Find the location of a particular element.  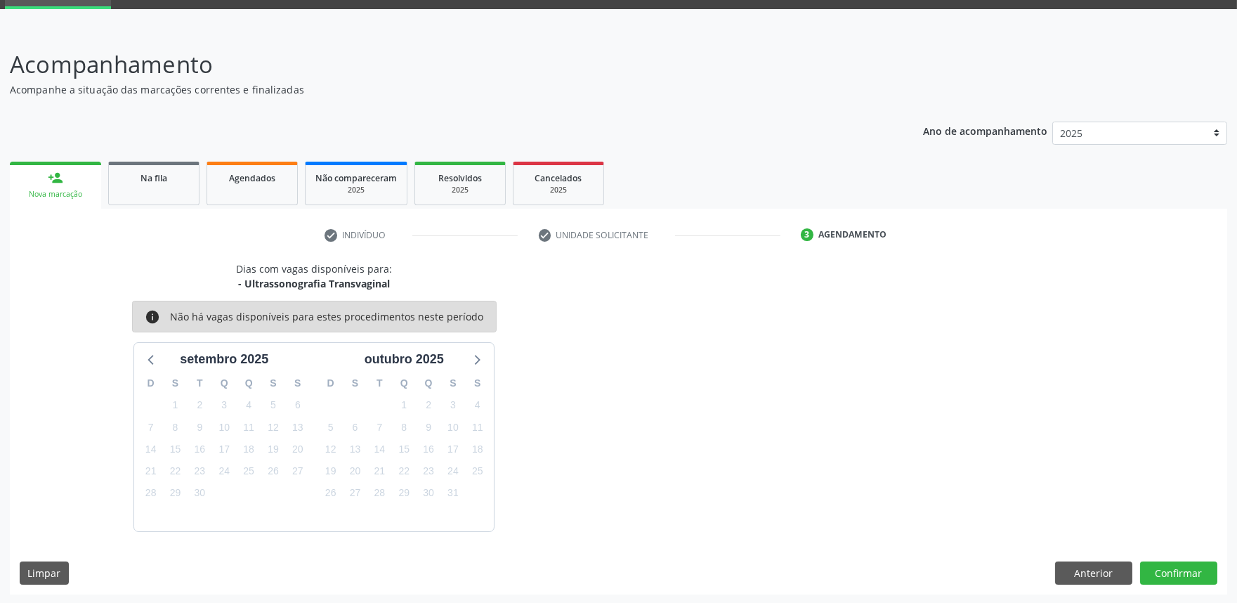

span: sábado, 4 de outubro de 2025 is located at coordinates (478, 405).